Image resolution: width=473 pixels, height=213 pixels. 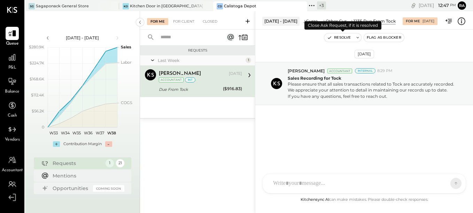 What do you see at coordinates (37, 79) in the screenshot?
I see `text: $168.6K` at bounding box center [37, 79].